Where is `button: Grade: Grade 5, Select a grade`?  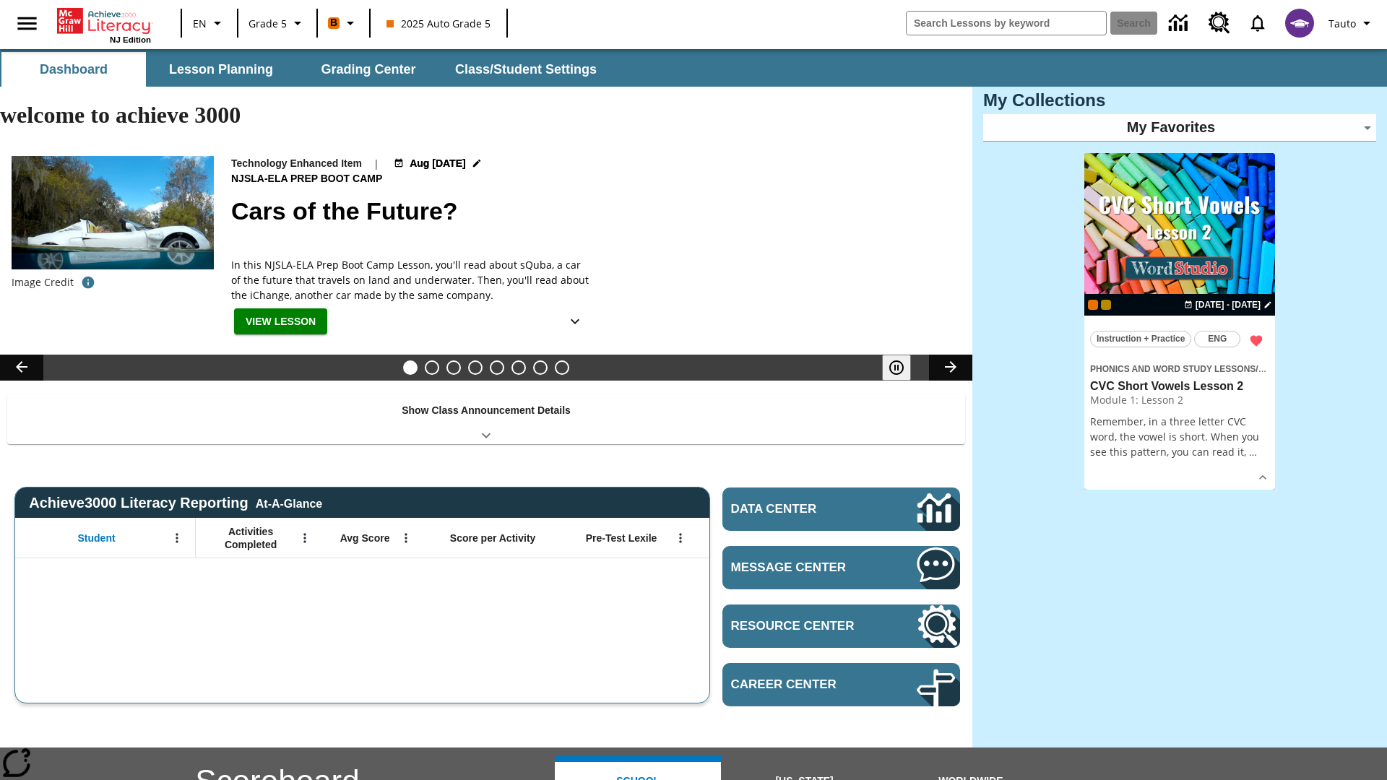
button: Grade: Grade 5, Select a grade is located at coordinates (277, 23).